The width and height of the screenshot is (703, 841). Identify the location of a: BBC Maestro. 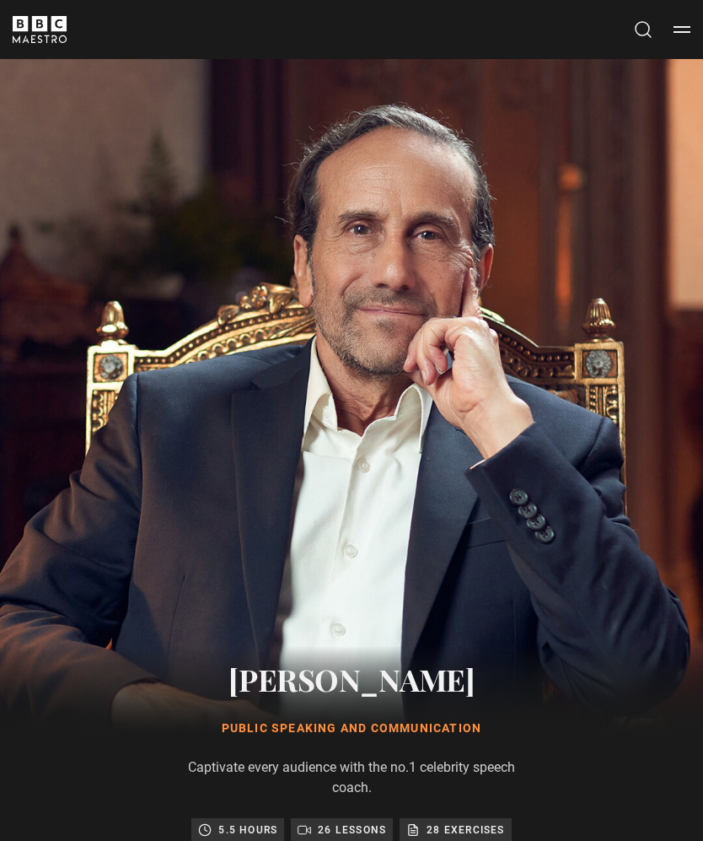
(40, 30).